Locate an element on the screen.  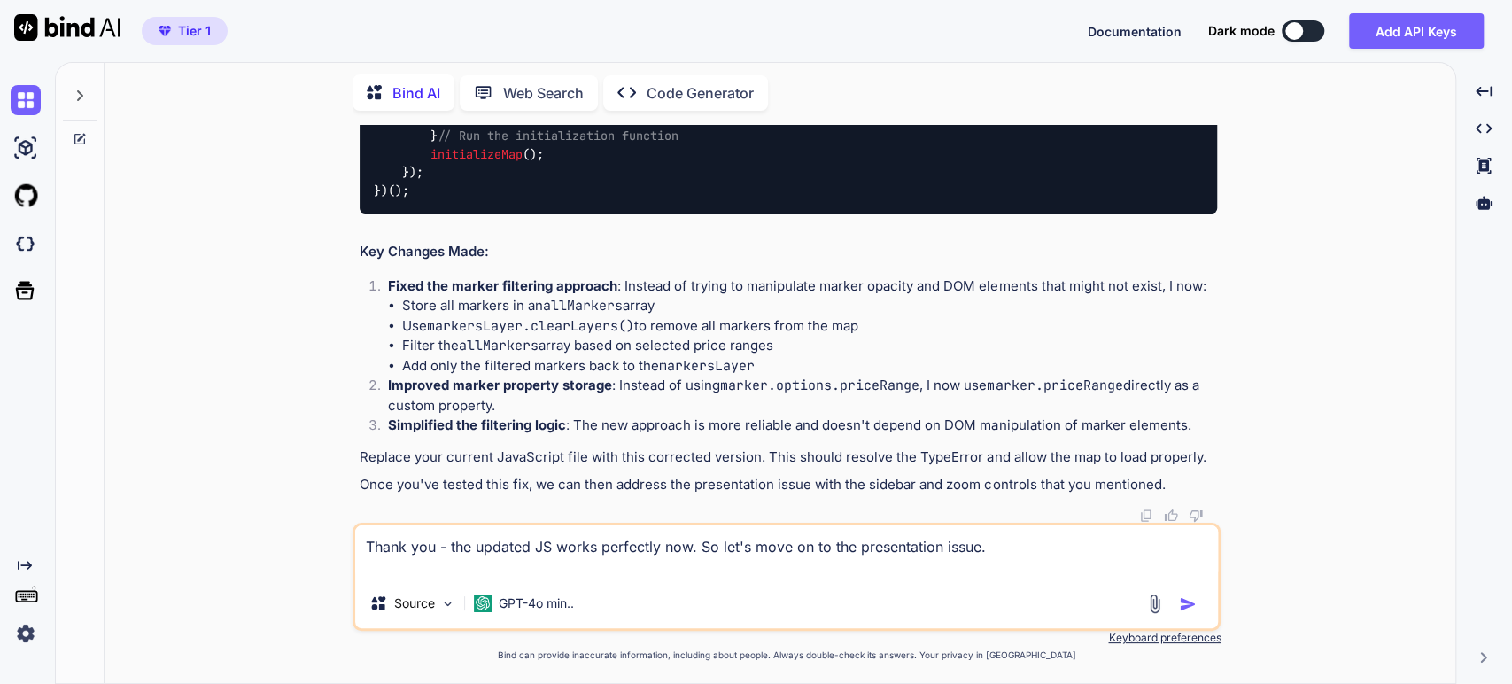
span: Tier 1 is located at coordinates (194, 31).